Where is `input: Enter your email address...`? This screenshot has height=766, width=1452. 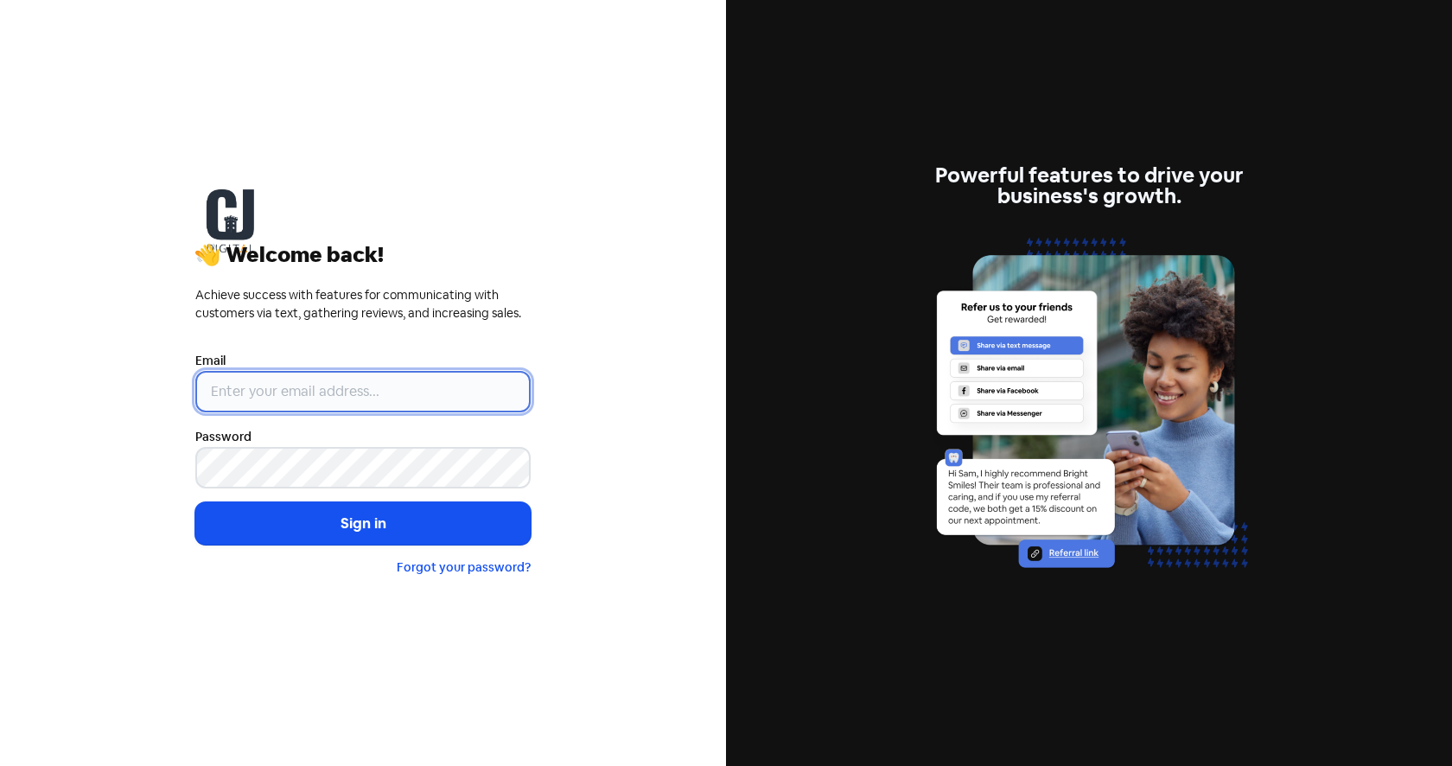 input: Enter your email address... is located at coordinates (363, 391).